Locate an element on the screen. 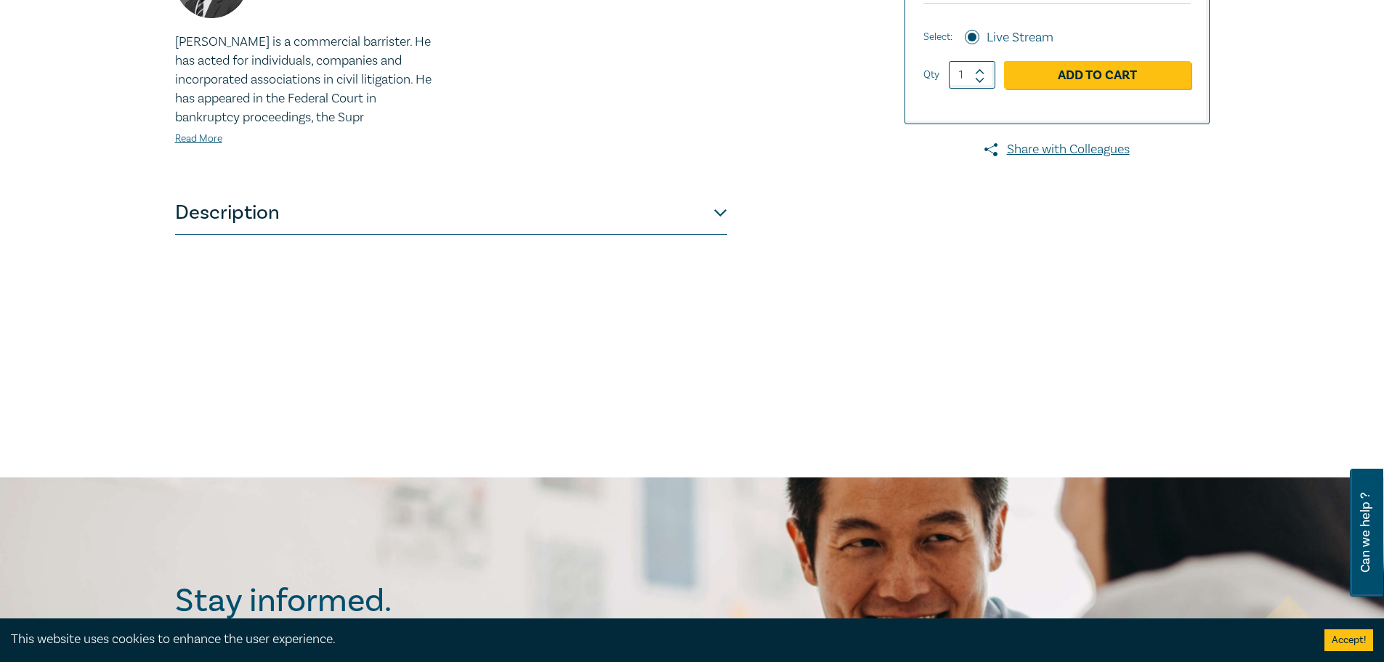  h2: Stay informed. is located at coordinates (346, 601).